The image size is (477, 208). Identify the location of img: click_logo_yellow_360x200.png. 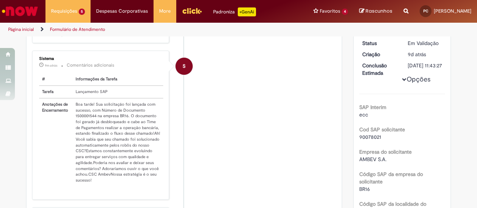
(192, 11).